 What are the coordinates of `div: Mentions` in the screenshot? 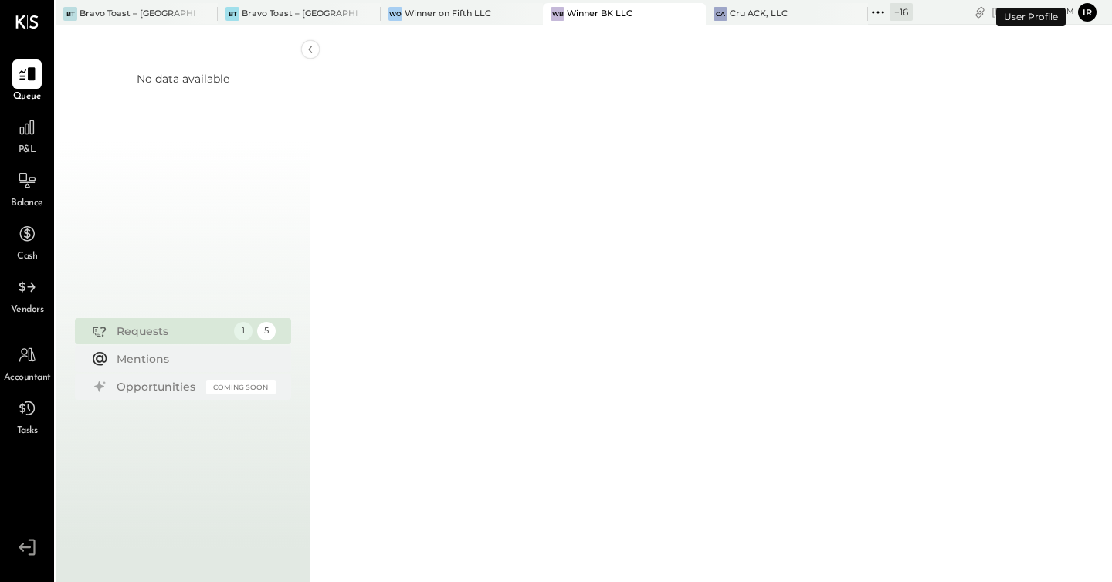 It's located at (192, 359).